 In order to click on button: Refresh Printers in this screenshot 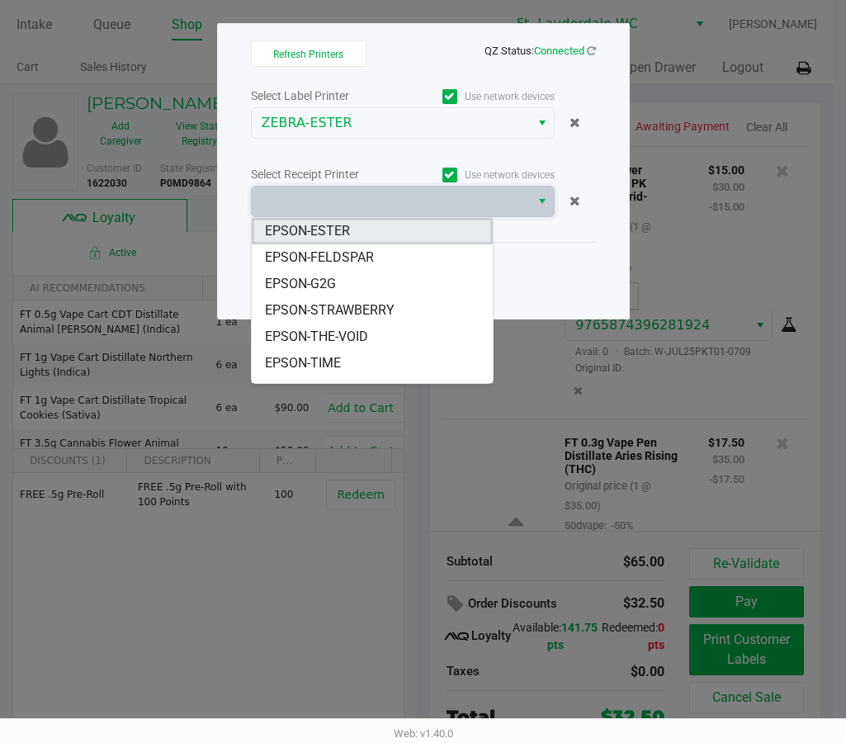, I will do `click(309, 54)`.